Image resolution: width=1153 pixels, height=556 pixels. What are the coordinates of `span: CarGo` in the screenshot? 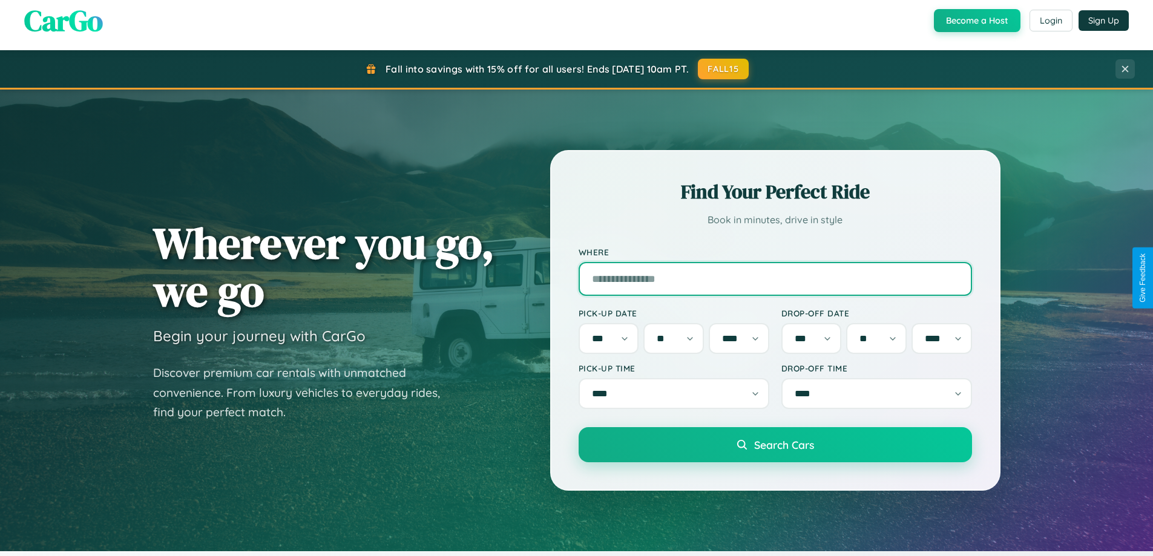 It's located at (64, 21).